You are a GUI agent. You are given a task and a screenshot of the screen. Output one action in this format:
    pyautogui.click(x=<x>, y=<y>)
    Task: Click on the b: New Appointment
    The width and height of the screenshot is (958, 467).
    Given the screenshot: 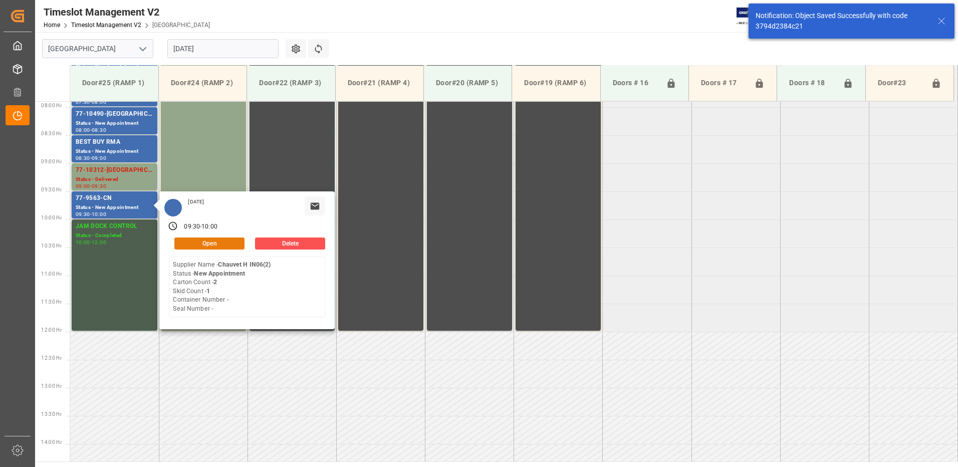 What is the action you would take?
    pyautogui.click(x=219, y=274)
    